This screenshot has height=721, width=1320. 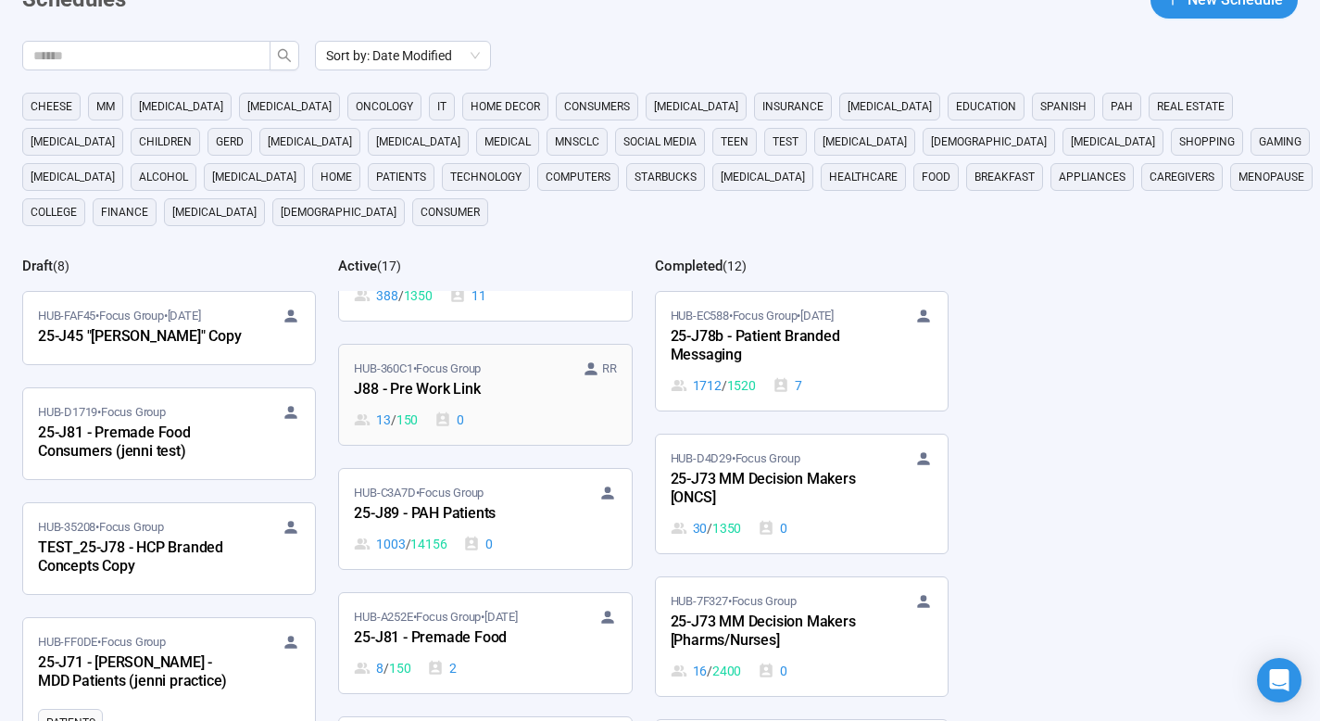 What do you see at coordinates (1092, 177) in the screenshot?
I see `span: appliances` at bounding box center [1092, 177].